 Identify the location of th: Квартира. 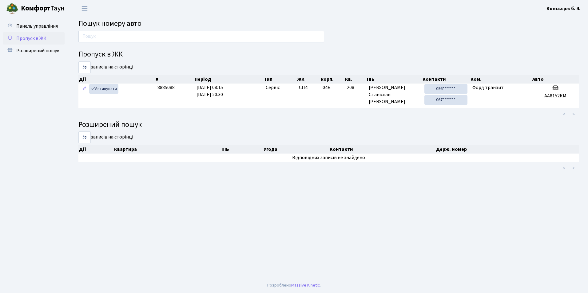
(167, 149).